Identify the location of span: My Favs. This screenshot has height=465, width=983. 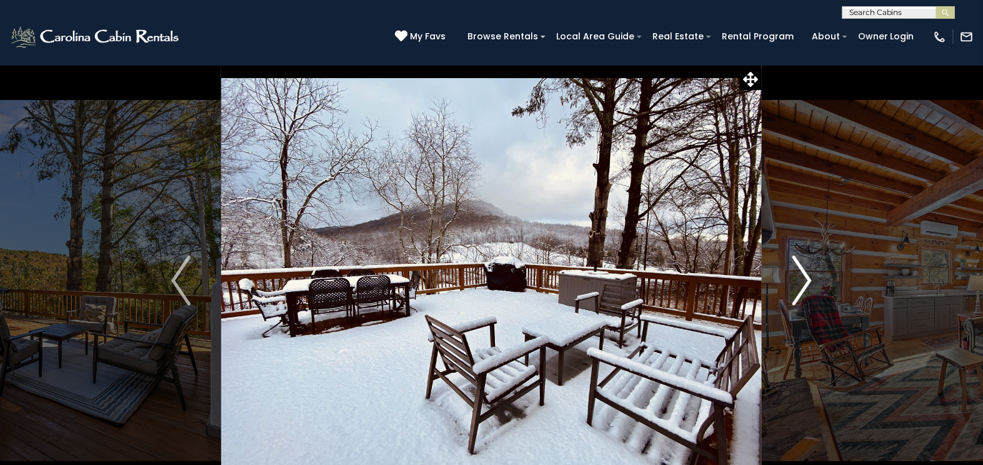
(428, 36).